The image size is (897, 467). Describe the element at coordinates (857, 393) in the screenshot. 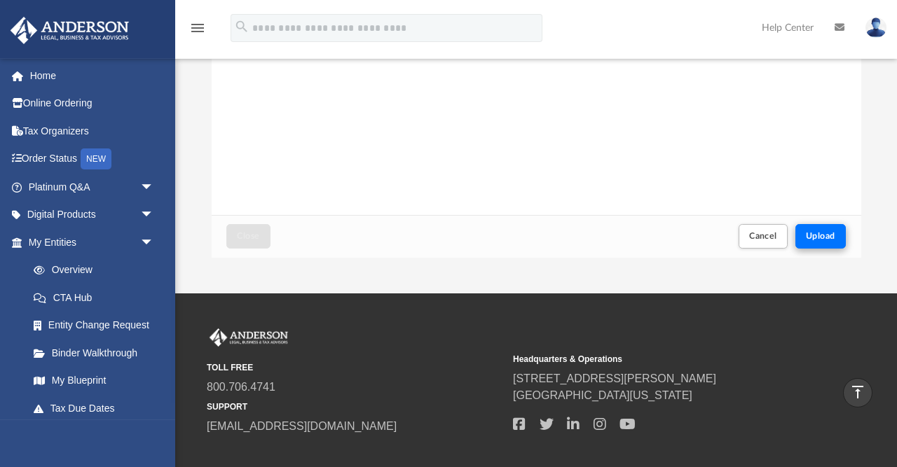

I see `a: vertical_align_top` at that location.